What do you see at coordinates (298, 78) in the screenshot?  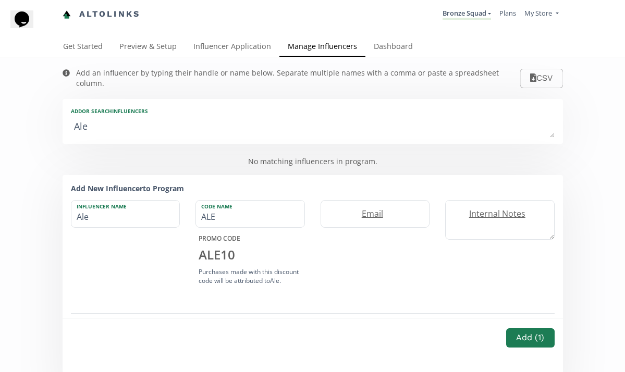 I see `div: Add an influencer by typing their handle or name below. Separate multiple names with a comma or p...` at bounding box center [298, 78].